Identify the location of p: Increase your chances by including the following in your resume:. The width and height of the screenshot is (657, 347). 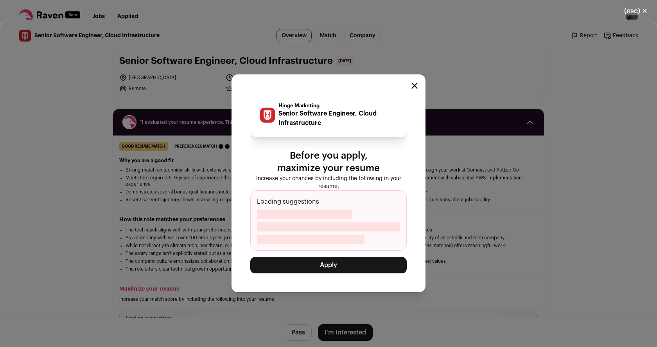
(329, 182).